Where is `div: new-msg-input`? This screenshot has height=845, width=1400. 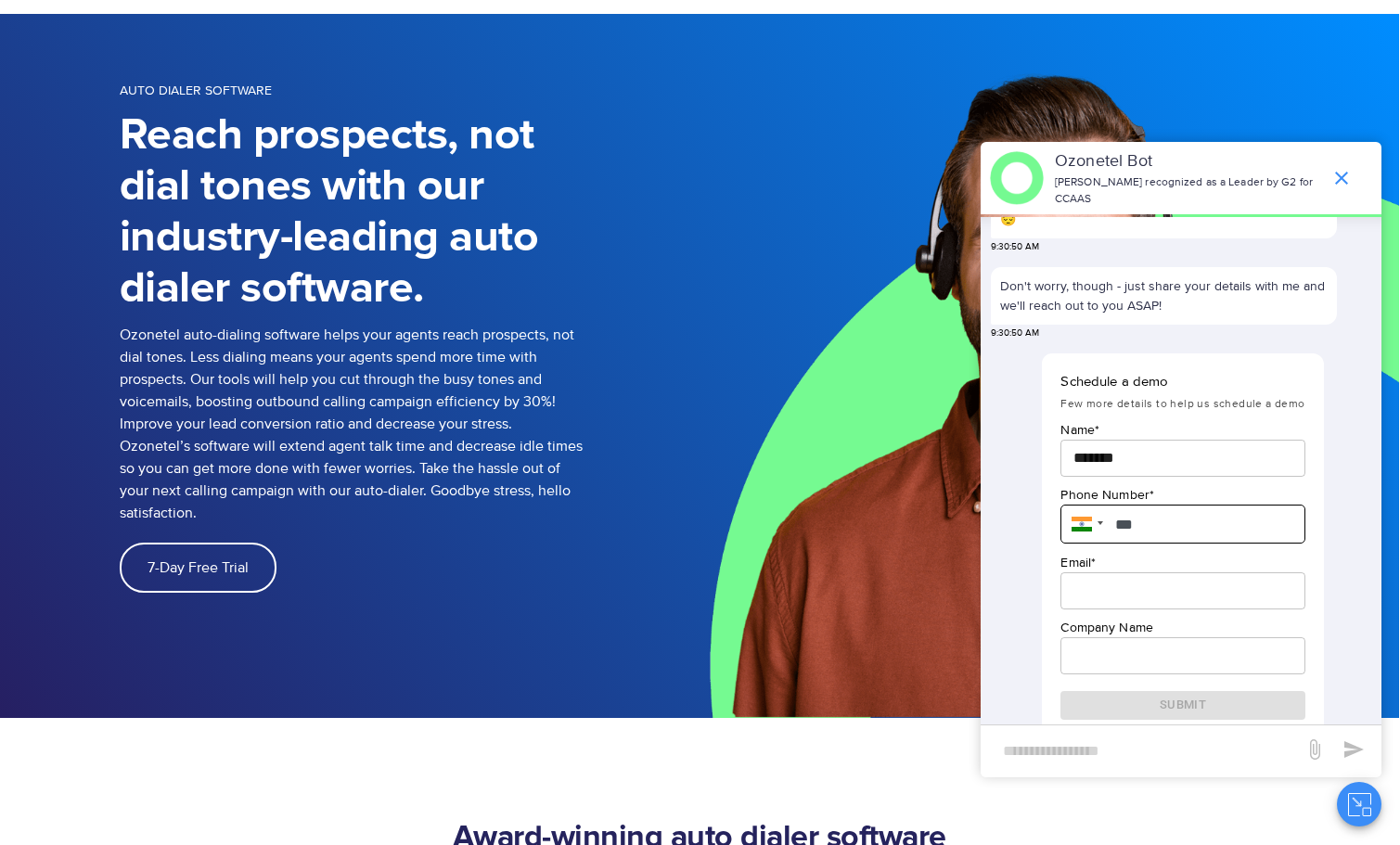 div: new-msg-input is located at coordinates (1142, 752).